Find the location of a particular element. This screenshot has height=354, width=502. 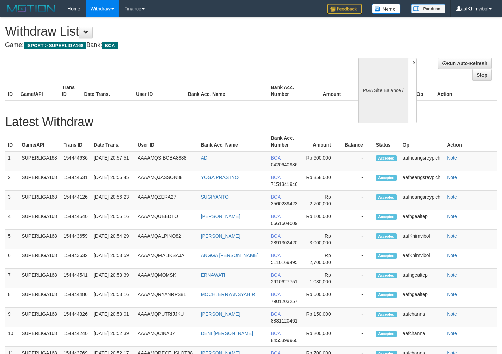

td: AAAAMQCINA07 is located at coordinates (166, 336).